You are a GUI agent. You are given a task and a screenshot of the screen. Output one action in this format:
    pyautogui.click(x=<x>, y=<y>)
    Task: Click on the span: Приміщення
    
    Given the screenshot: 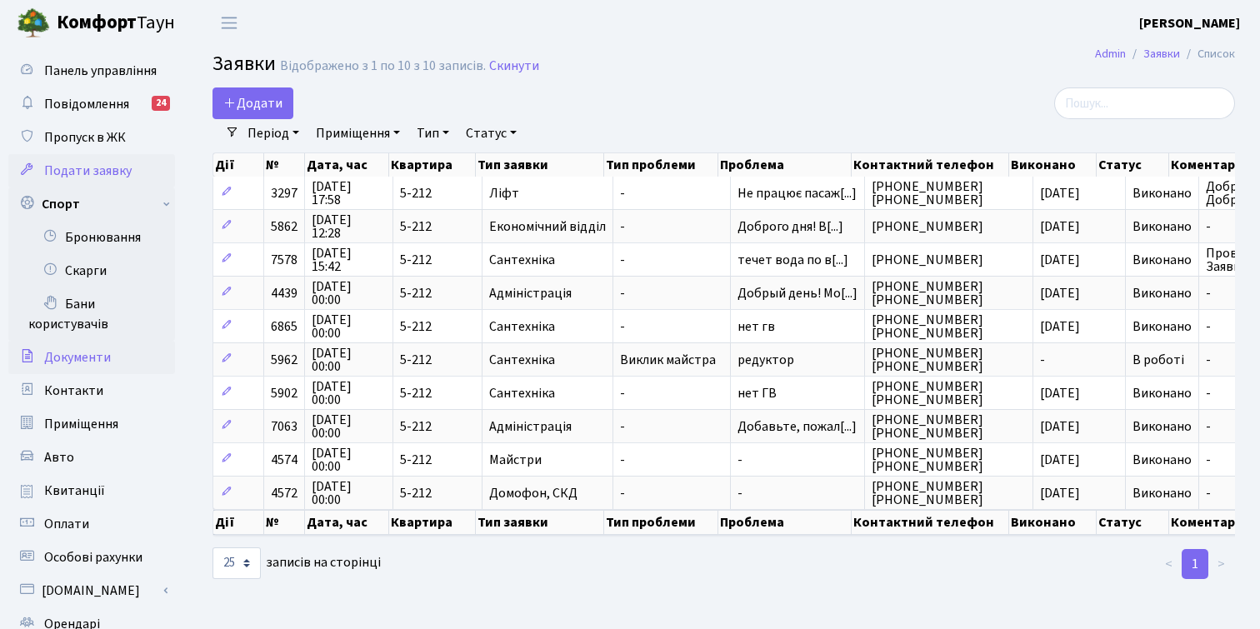 What is the action you would take?
    pyautogui.click(x=81, y=424)
    